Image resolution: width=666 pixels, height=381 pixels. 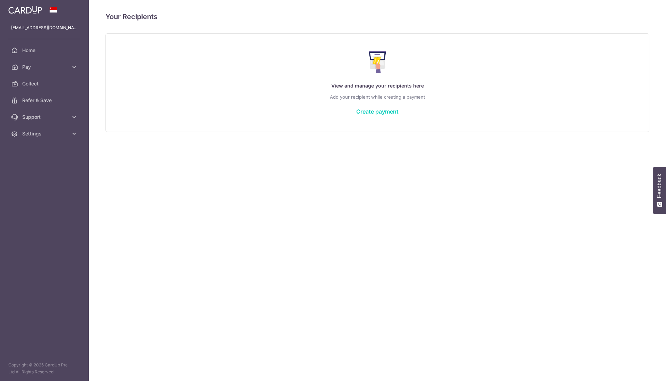 What do you see at coordinates (378, 17) in the screenshot?
I see `h4: Your Recipients` at bounding box center [378, 17].